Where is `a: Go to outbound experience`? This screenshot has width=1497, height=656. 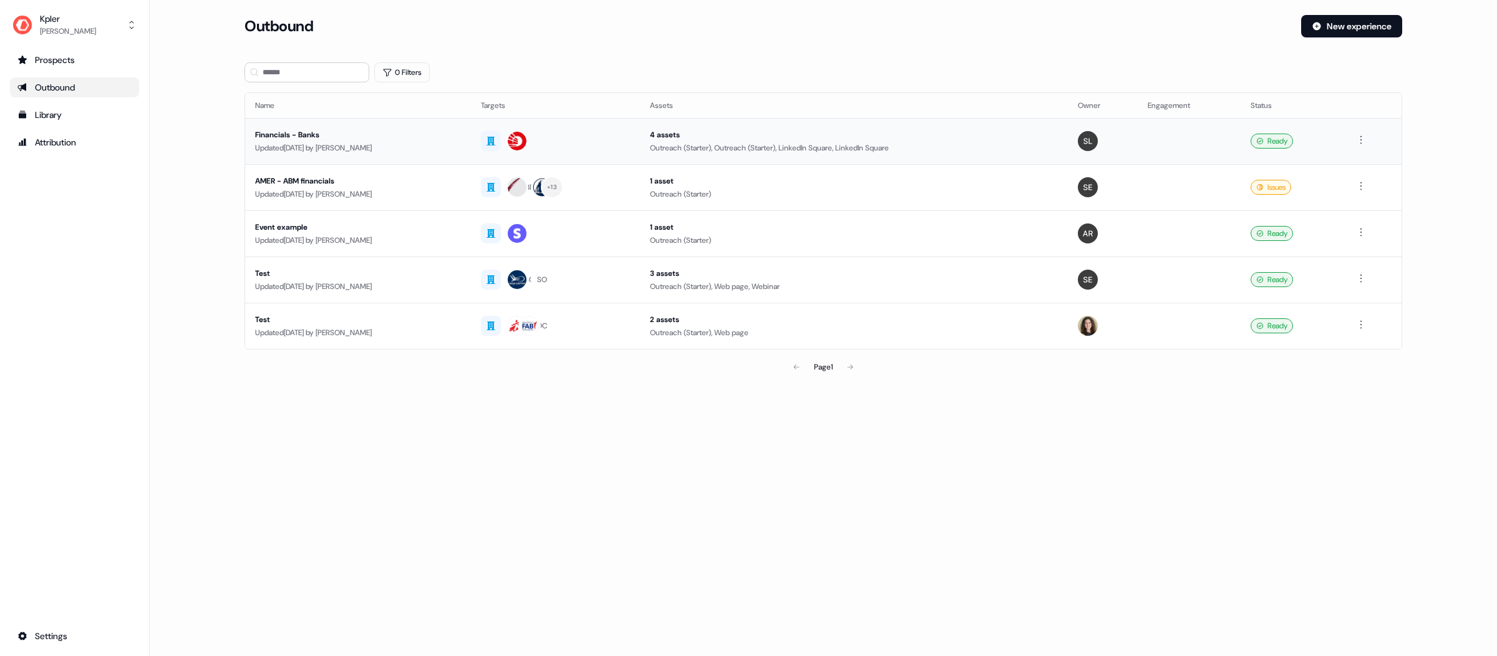
a: Go to outbound experience is located at coordinates (74, 87).